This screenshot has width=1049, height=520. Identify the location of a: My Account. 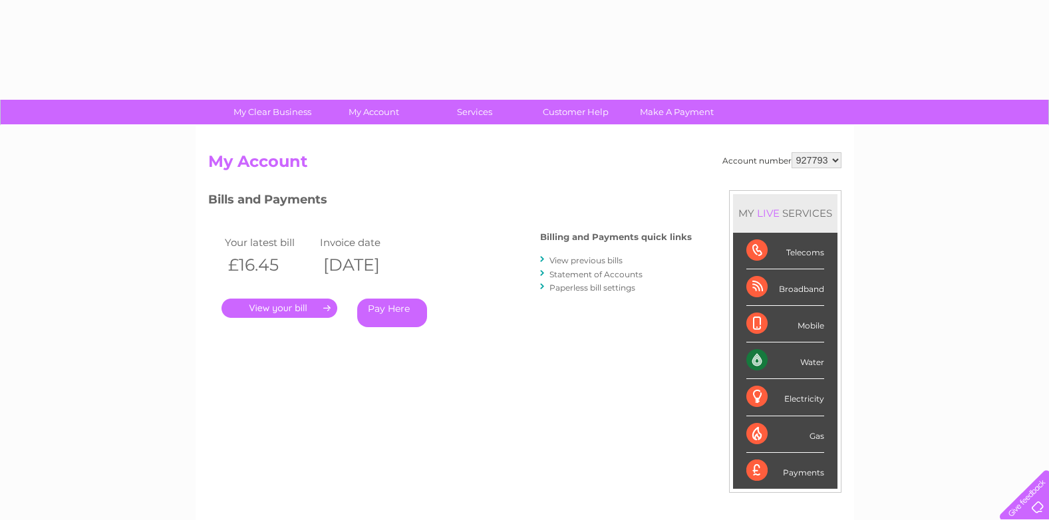
(373, 112).